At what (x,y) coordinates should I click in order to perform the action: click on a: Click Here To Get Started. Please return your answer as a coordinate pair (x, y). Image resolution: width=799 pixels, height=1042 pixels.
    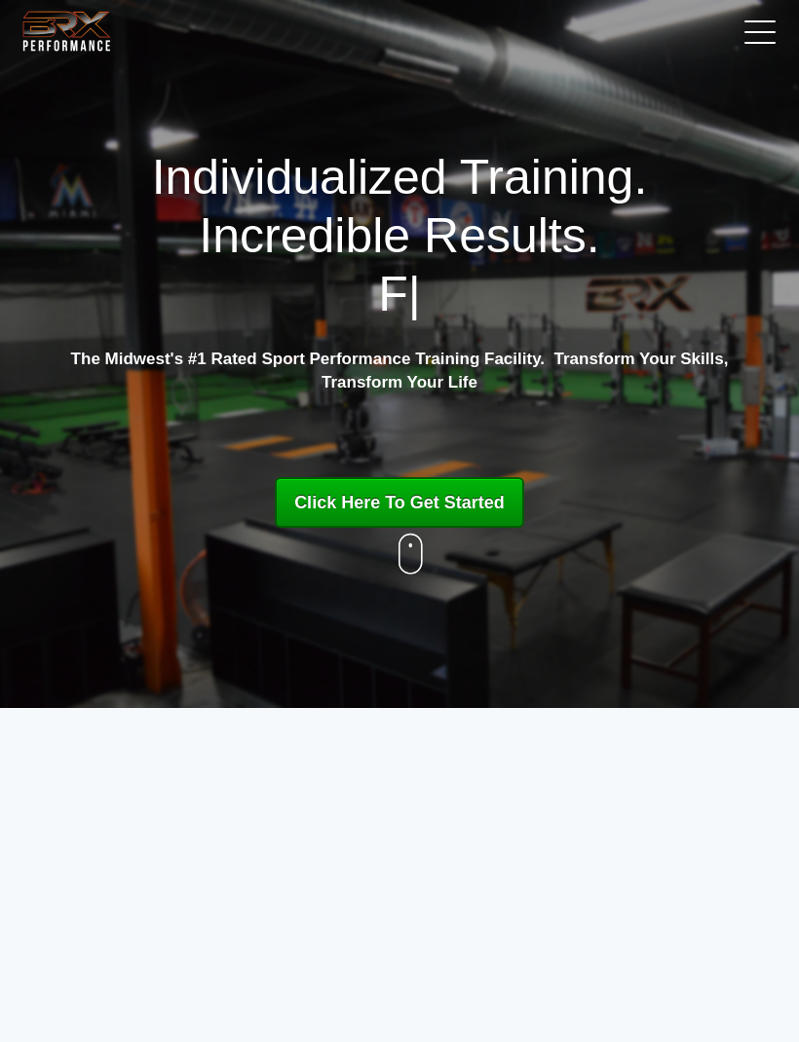
    Looking at the image, I should click on (399, 503).